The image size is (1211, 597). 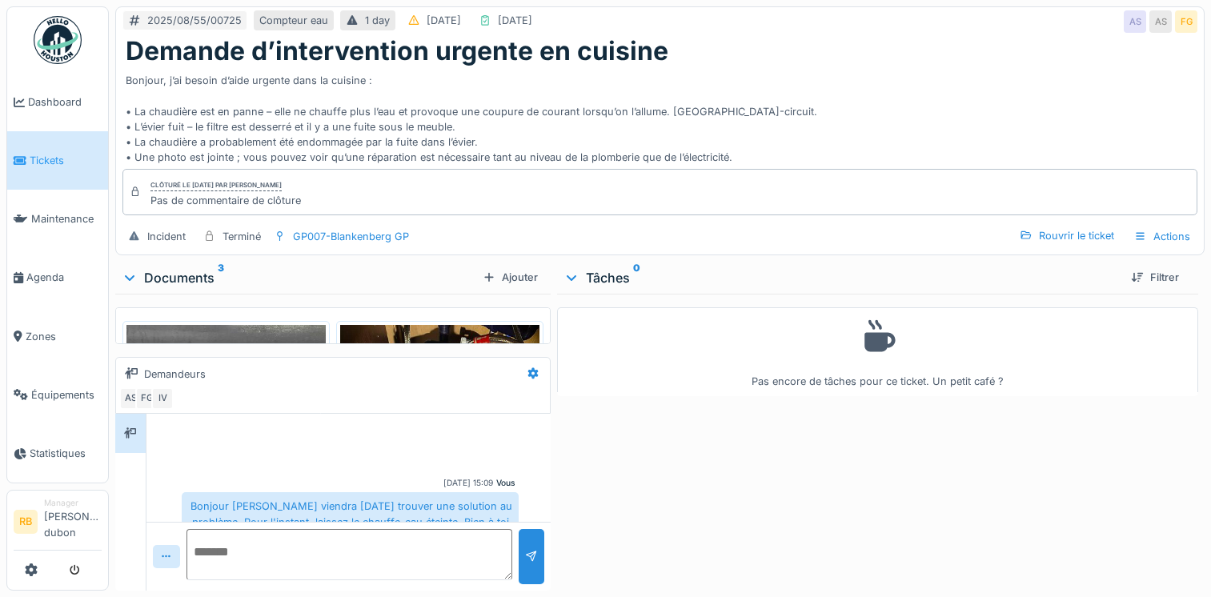 What do you see at coordinates (58, 336) in the screenshot?
I see `a: Zones` at bounding box center [58, 336].